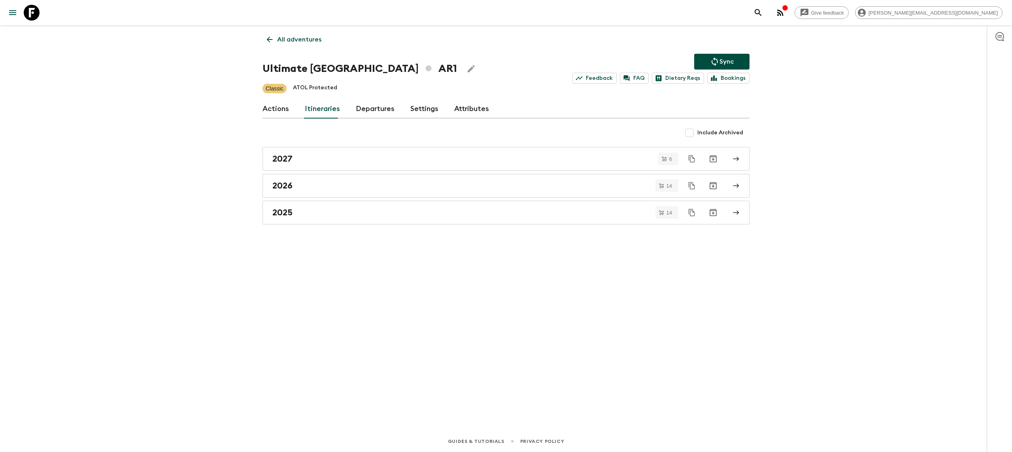  Describe the element at coordinates (322, 109) in the screenshot. I see `a: Itineraries` at that location.